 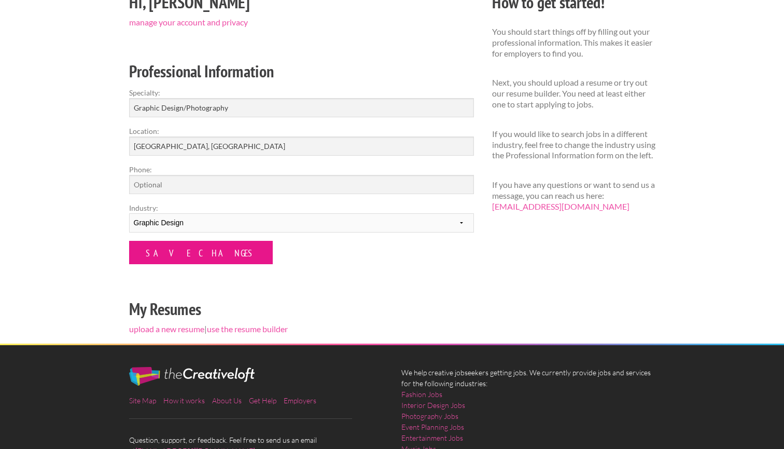 What do you see at coordinates (574, 93) in the screenshot?
I see `p: Next, you should upload a resume or try out our resume builder. You need at least either one to s...` at bounding box center [574, 93].